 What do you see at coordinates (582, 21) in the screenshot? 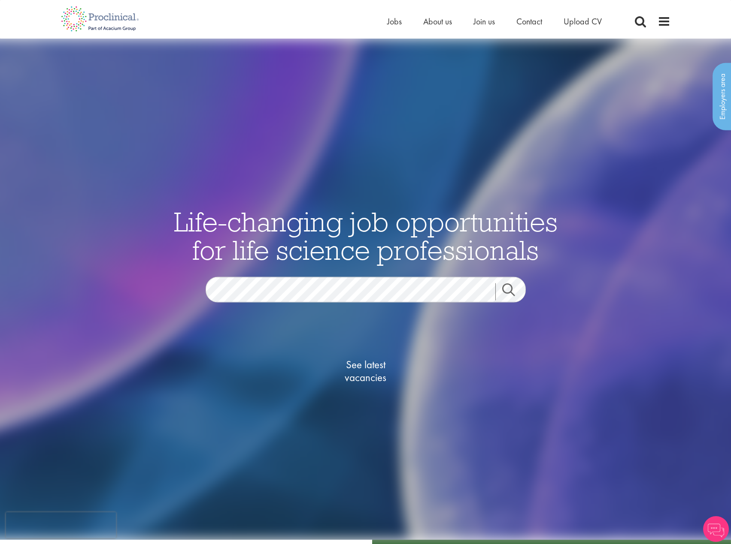
I see `a: Upload CV` at bounding box center [582, 21].